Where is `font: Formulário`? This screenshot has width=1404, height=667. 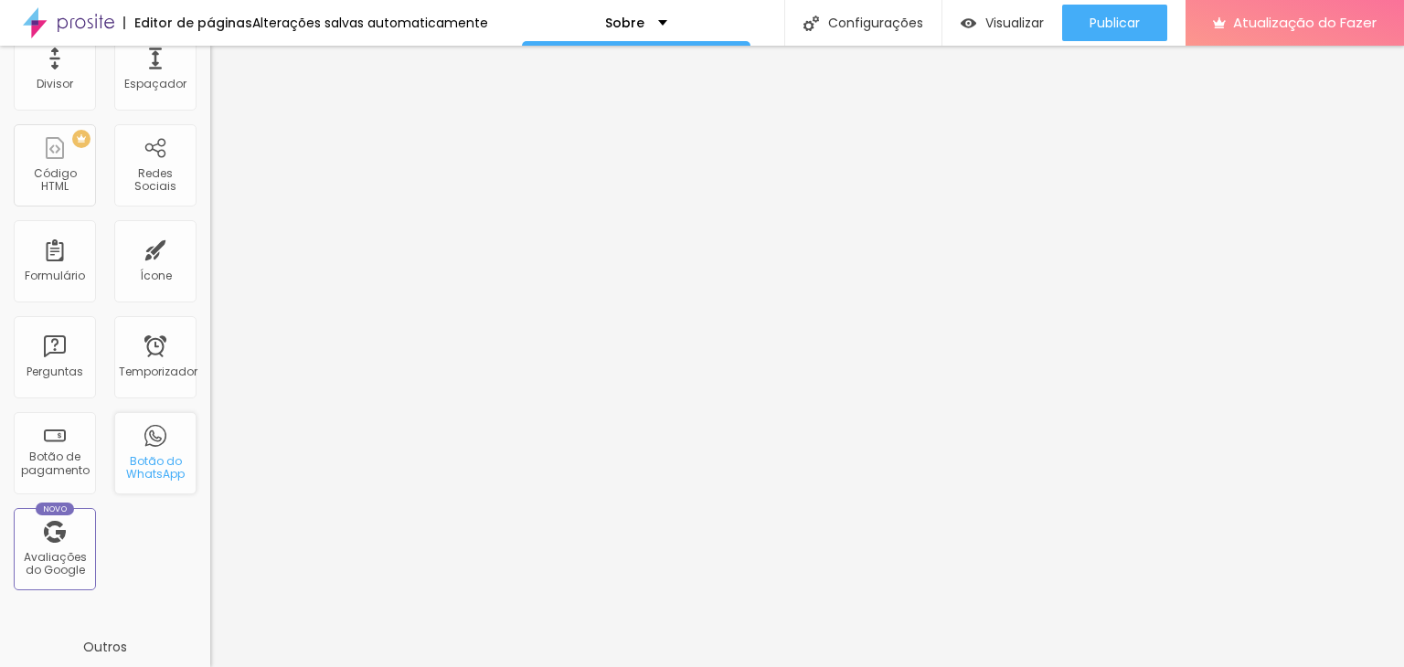 font: Formulário is located at coordinates (55, 275).